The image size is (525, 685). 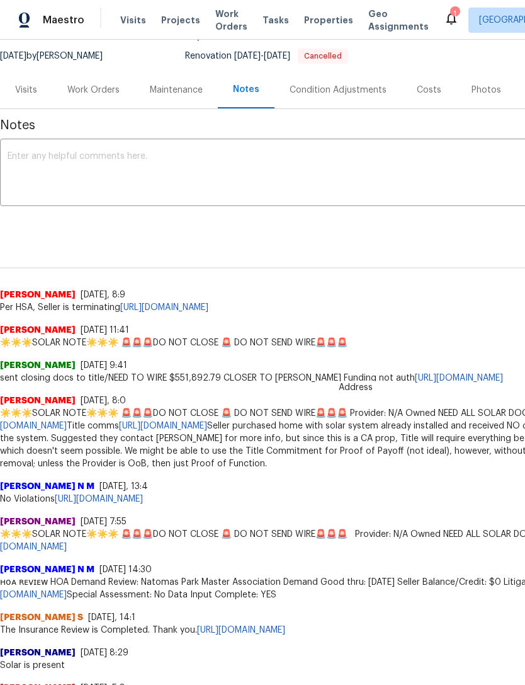 I want to click on span: Cancelled, so click(x=323, y=56).